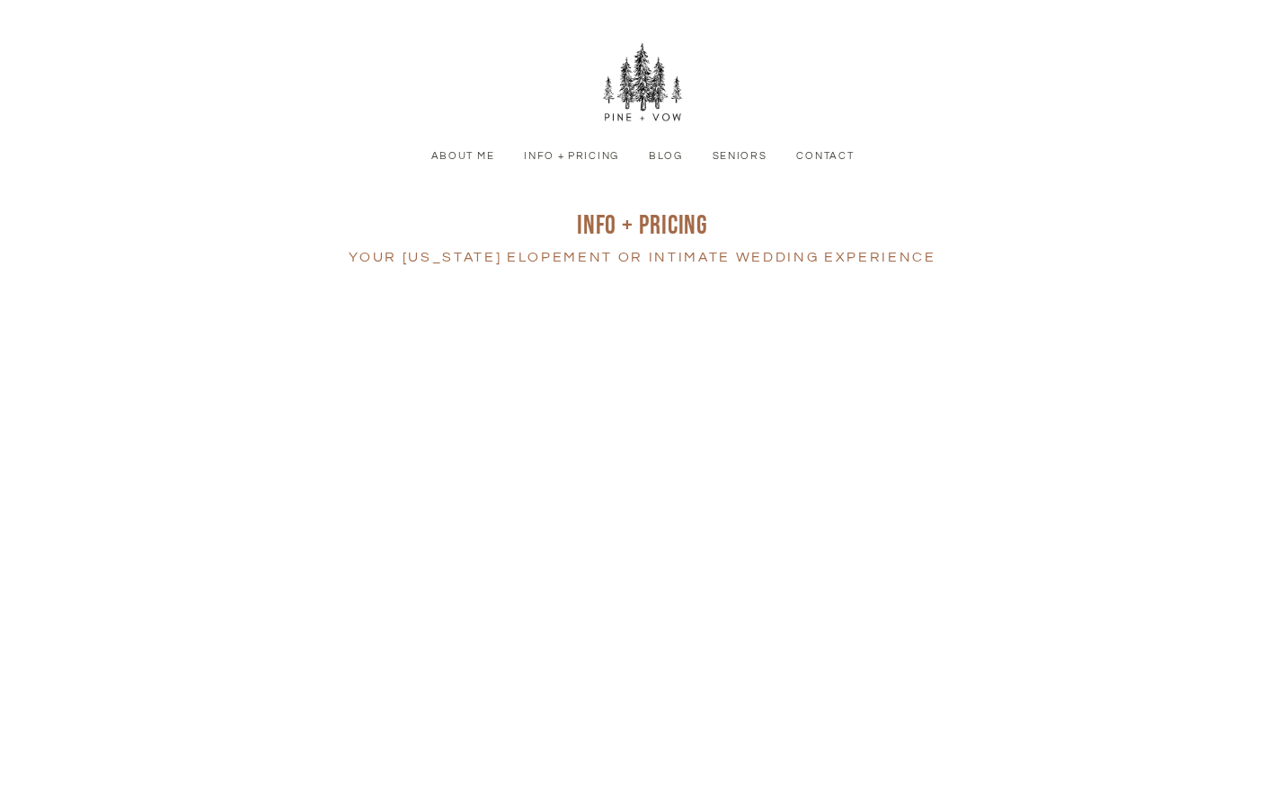 The width and height of the screenshot is (1285, 799). Describe the element at coordinates (572, 156) in the screenshot. I see `a: Info + Pricing` at that location.